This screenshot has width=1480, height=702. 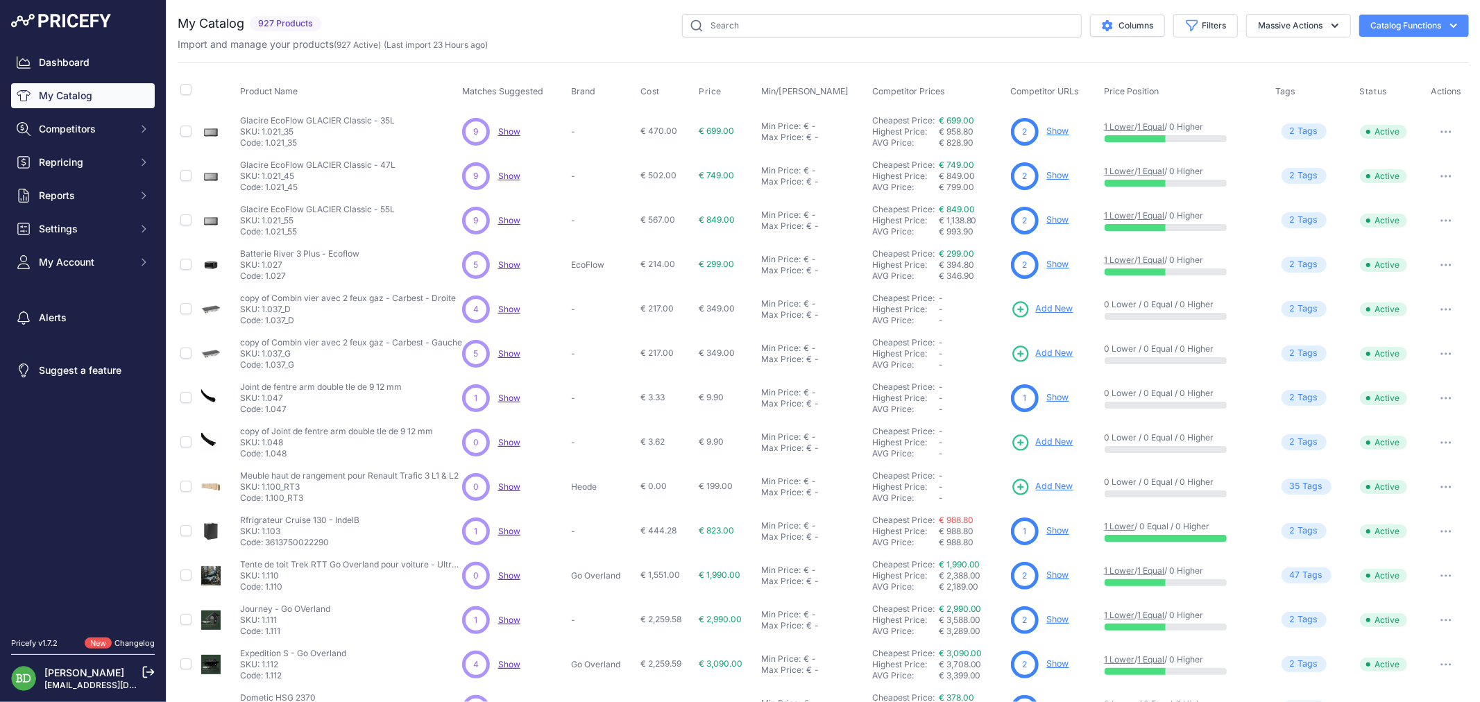 I want to click on span: Price, so click(x=710, y=92).